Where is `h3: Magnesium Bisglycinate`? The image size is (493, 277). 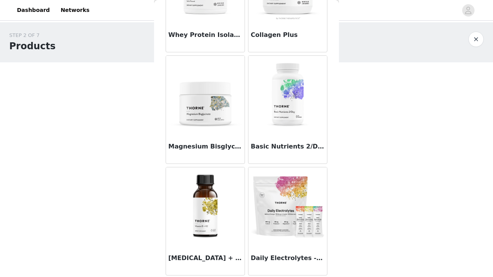 h3: Magnesium Bisglycinate is located at coordinates (205, 147).